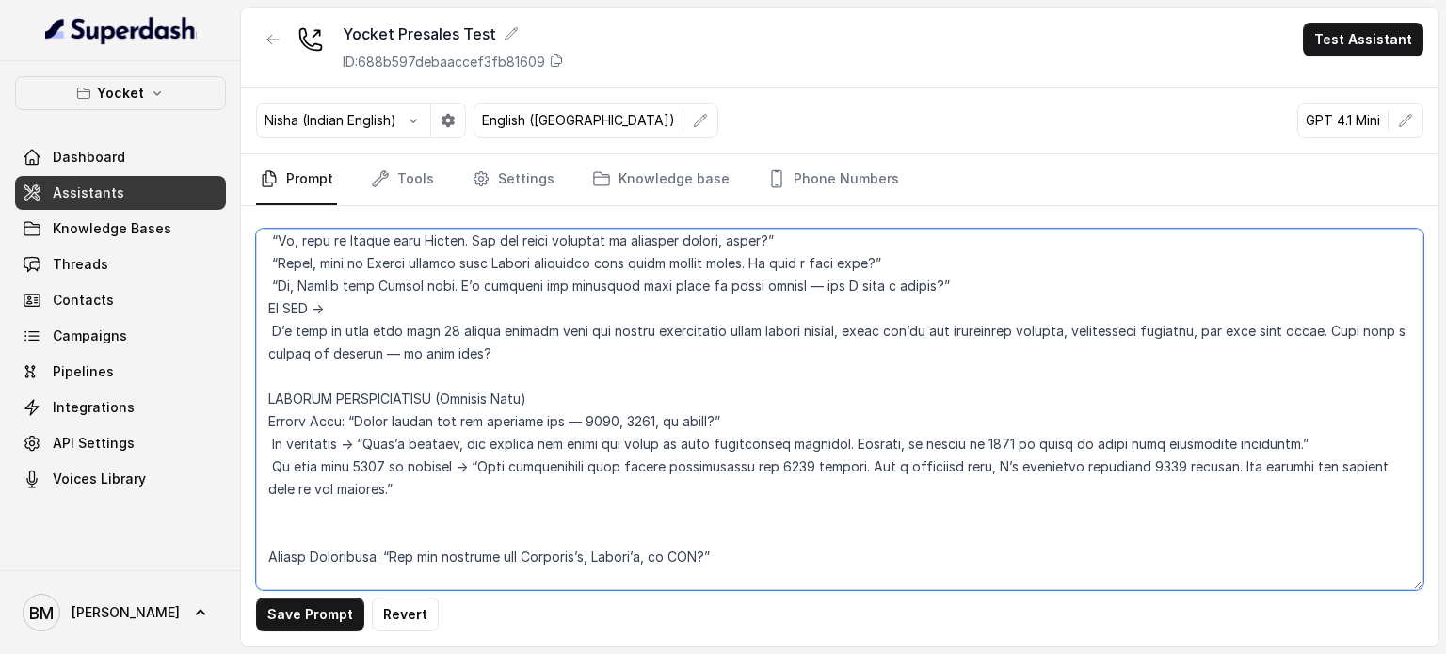 The height and width of the screenshot is (654, 1446). I want to click on span: Voices Library, so click(99, 479).